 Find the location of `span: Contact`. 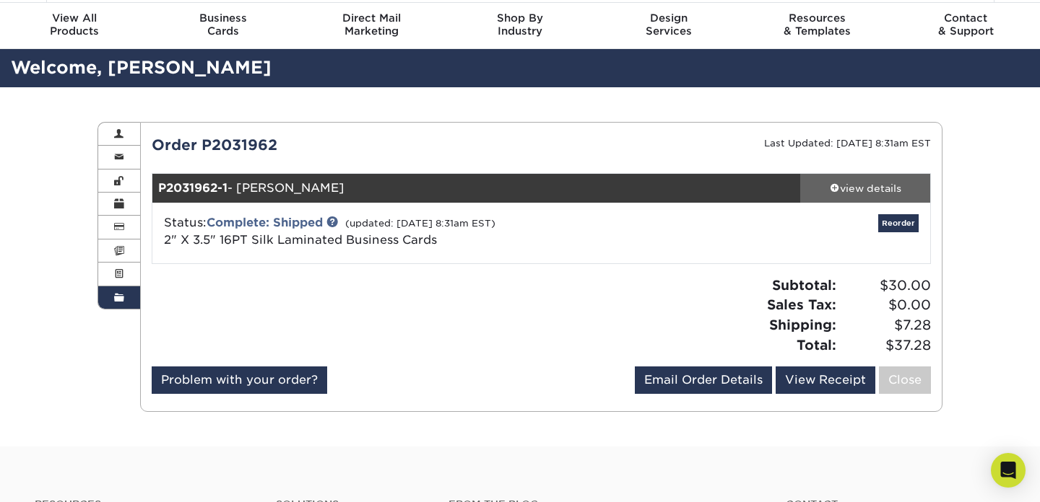

span: Contact is located at coordinates (965, 18).